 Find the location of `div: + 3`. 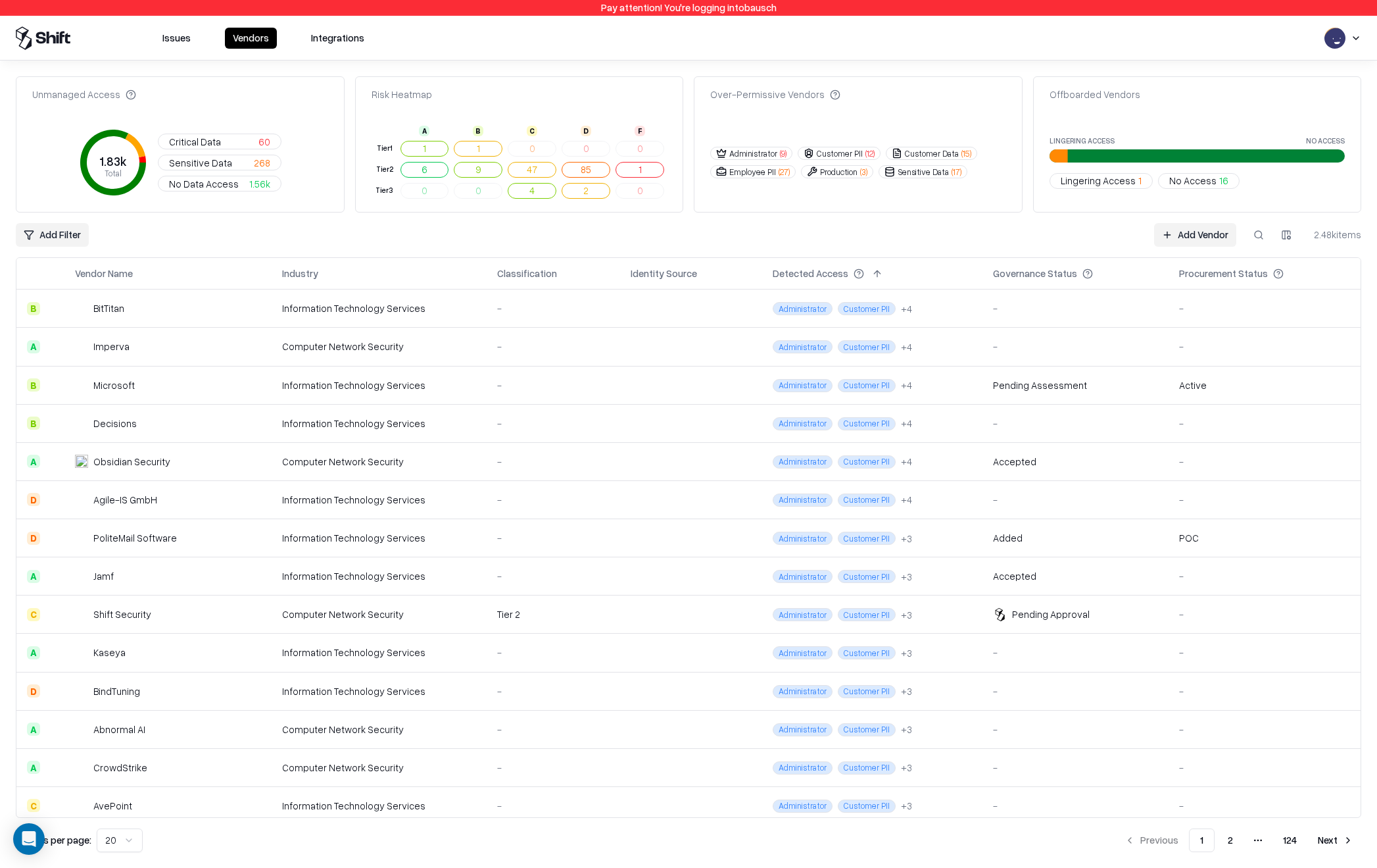

div: + 3 is located at coordinates (906, 805).